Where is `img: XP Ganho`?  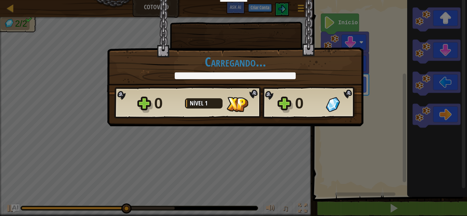
img: XP Ganho is located at coordinates (237, 105).